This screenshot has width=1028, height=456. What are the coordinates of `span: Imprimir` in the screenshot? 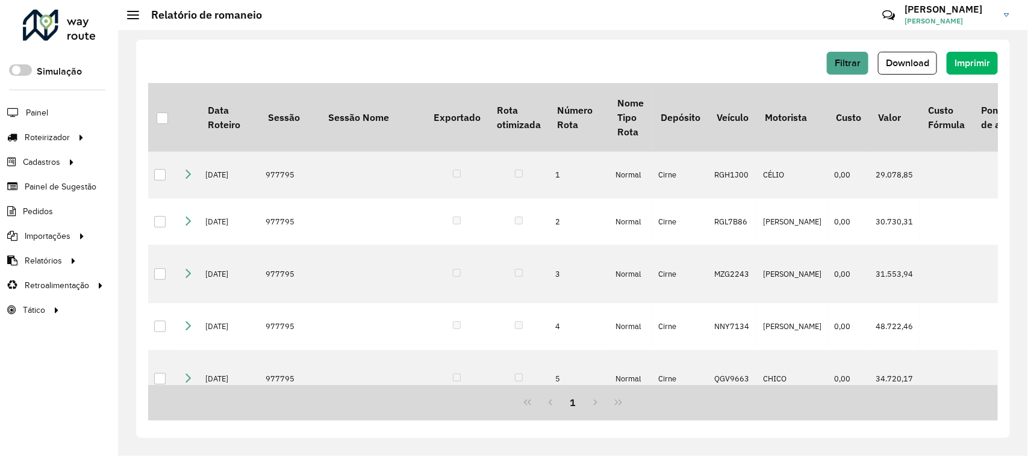 It's located at (972, 63).